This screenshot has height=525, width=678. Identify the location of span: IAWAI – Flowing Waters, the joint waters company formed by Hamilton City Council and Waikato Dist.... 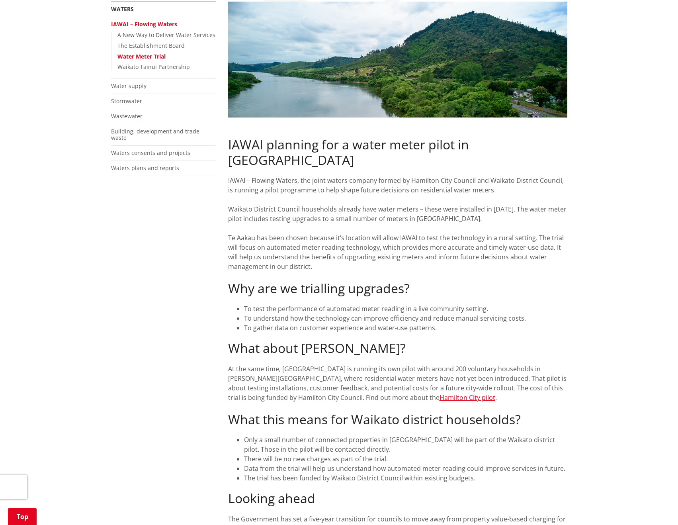
(396, 185).